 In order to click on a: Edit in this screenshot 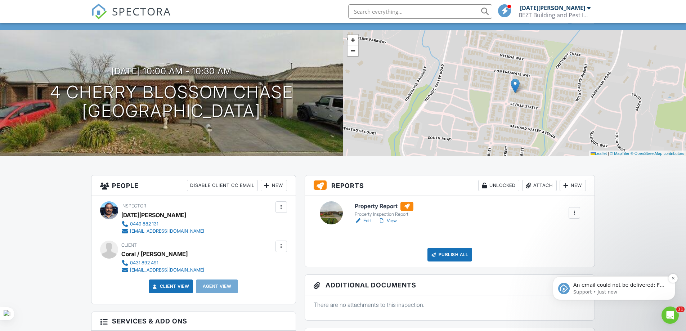, I will do `click(363, 221)`.